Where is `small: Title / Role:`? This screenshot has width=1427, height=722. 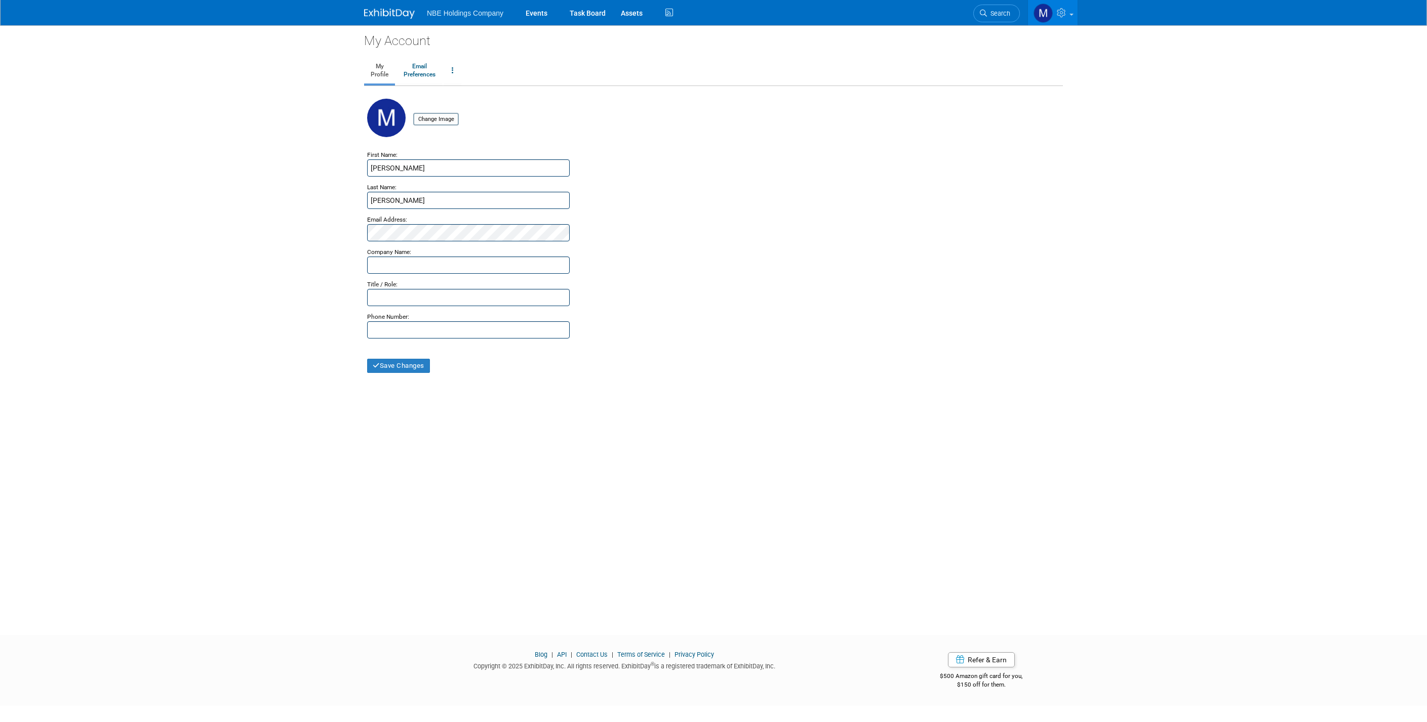 small: Title / Role: is located at coordinates (382, 285).